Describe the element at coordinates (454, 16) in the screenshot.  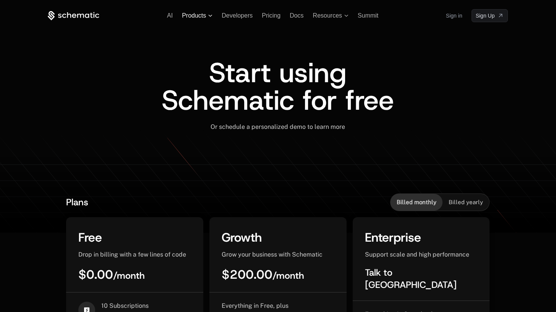
I see `a: Sign in` at that location.